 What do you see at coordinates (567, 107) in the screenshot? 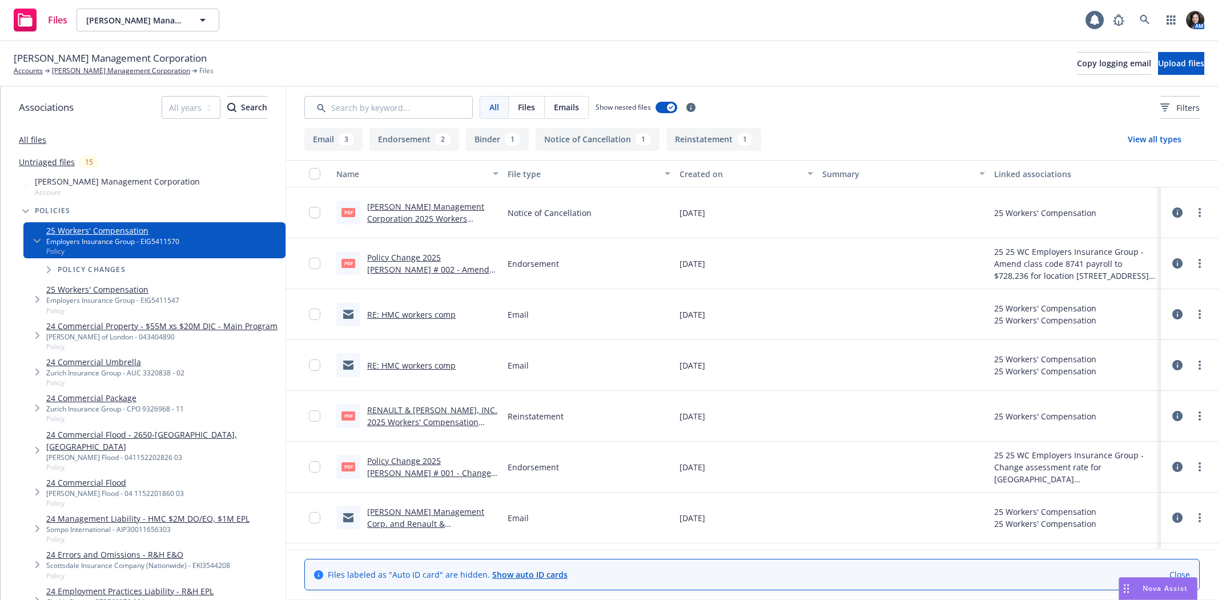
I see `span: Emails` at bounding box center [567, 107].